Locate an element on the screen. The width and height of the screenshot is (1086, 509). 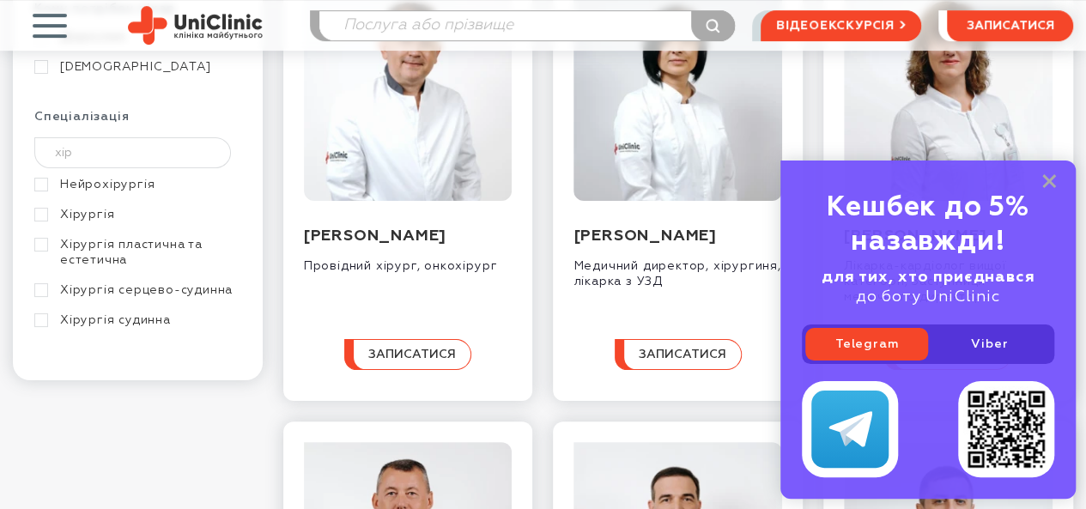
a: Viber is located at coordinates (989, 344).